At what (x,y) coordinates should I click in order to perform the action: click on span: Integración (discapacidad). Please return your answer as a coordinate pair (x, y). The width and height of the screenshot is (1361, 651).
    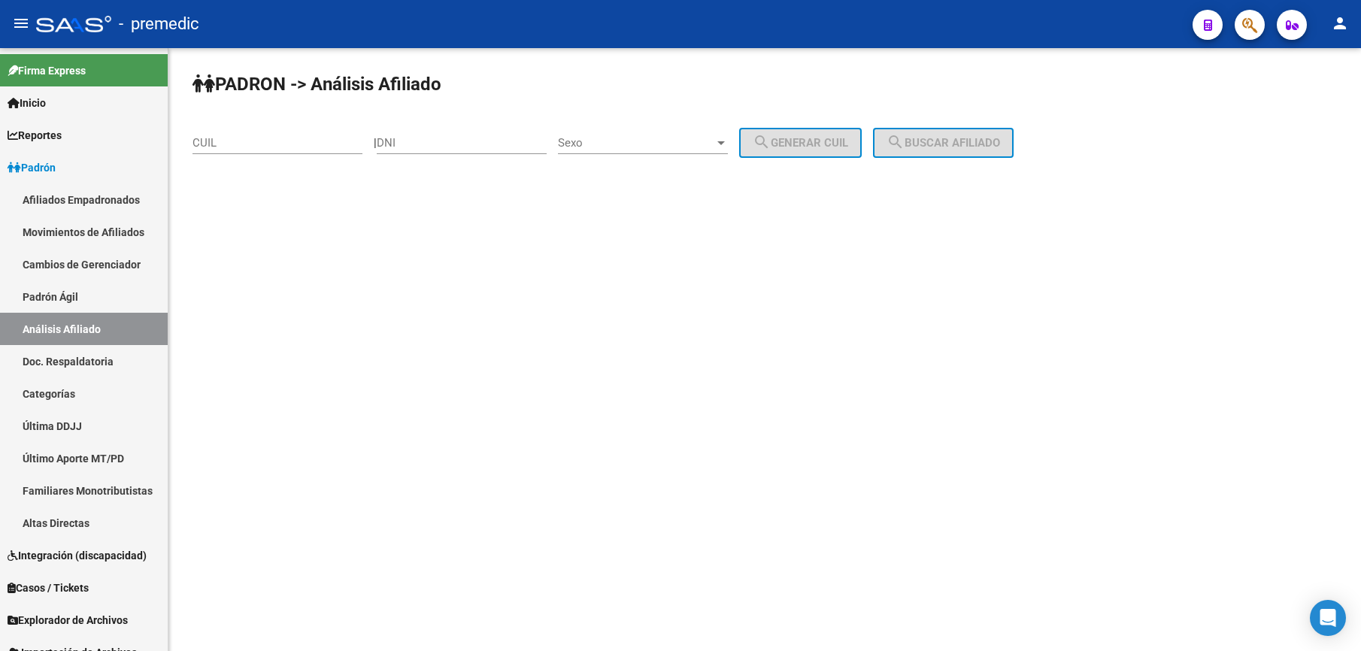
    Looking at the image, I should click on (77, 556).